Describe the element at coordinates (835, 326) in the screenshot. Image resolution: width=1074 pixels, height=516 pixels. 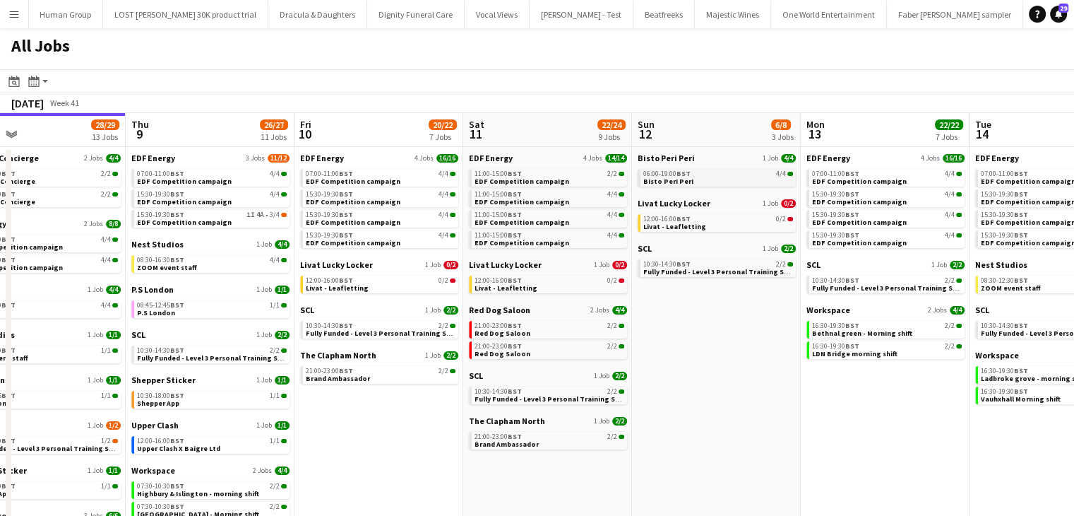
I see `span: 16:30-19:30` at that location.